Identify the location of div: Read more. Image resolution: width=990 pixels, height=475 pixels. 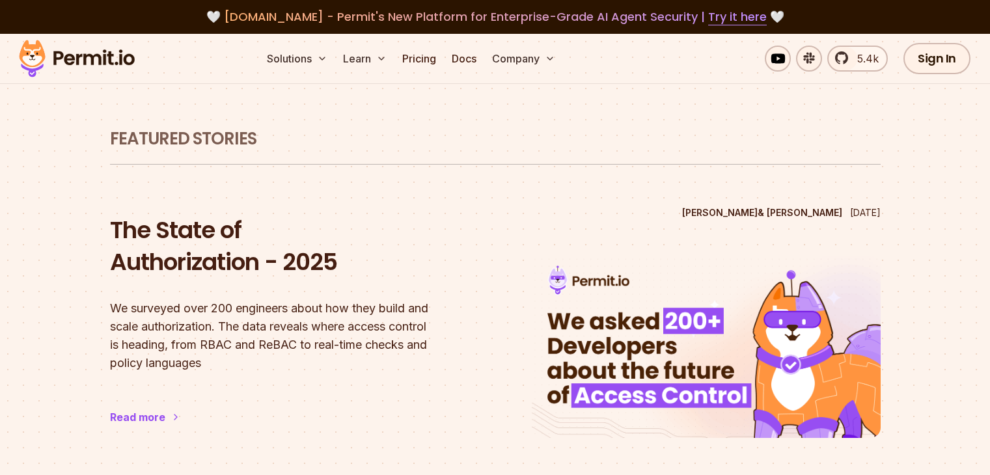
(137, 417).